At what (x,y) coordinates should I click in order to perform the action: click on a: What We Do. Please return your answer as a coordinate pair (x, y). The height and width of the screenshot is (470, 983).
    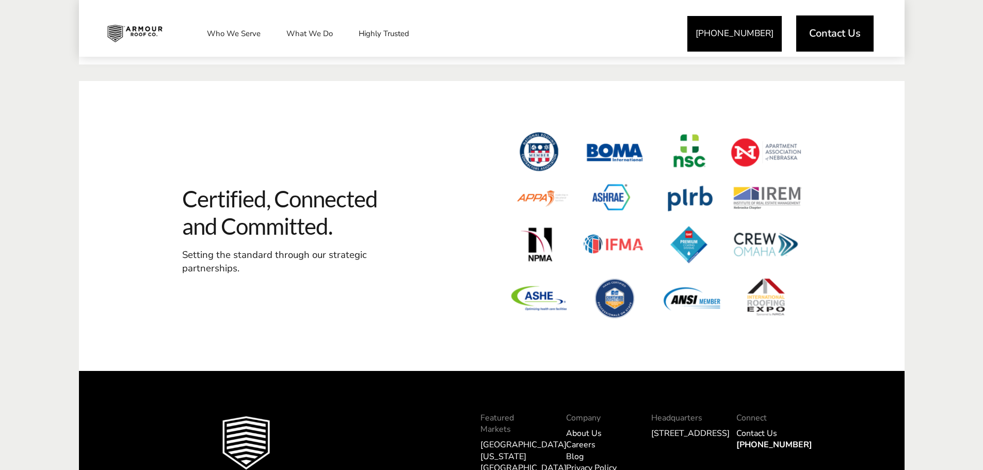
    Looking at the image, I should click on (310, 34).